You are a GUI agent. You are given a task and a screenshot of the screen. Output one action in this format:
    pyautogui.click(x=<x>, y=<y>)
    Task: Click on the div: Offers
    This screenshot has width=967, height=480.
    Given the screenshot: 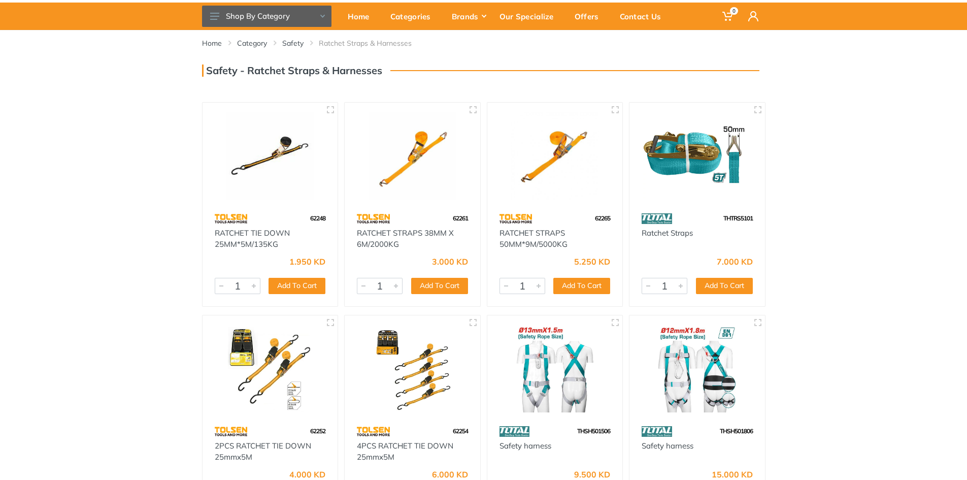 What is the action you would take?
    pyautogui.click(x=590, y=16)
    